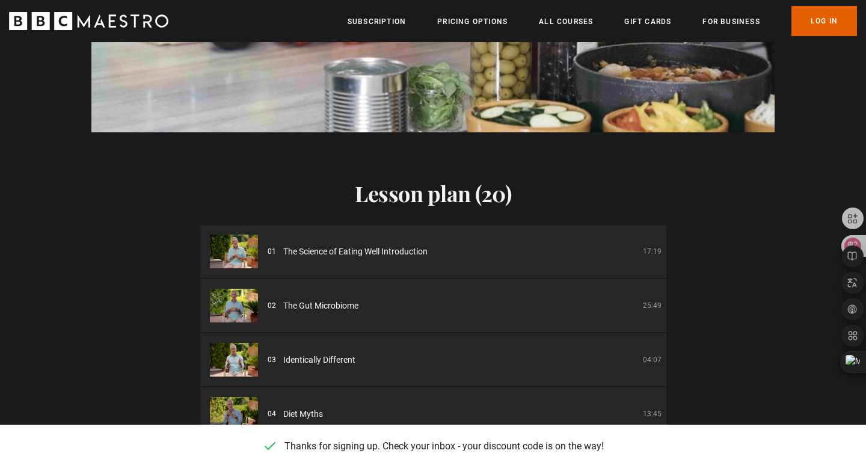  Describe the element at coordinates (376, 22) in the screenshot. I see `a: Subscription` at that location.